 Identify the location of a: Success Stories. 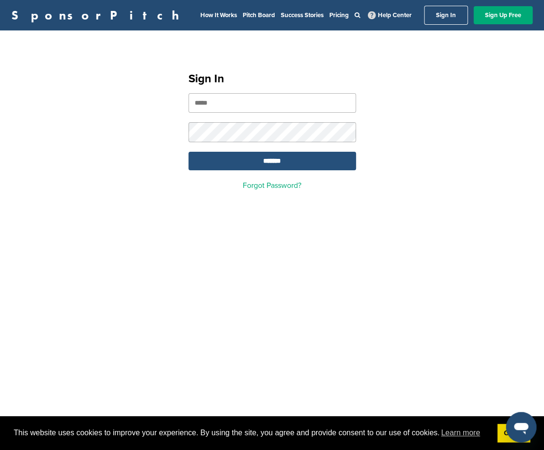
(302, 15).